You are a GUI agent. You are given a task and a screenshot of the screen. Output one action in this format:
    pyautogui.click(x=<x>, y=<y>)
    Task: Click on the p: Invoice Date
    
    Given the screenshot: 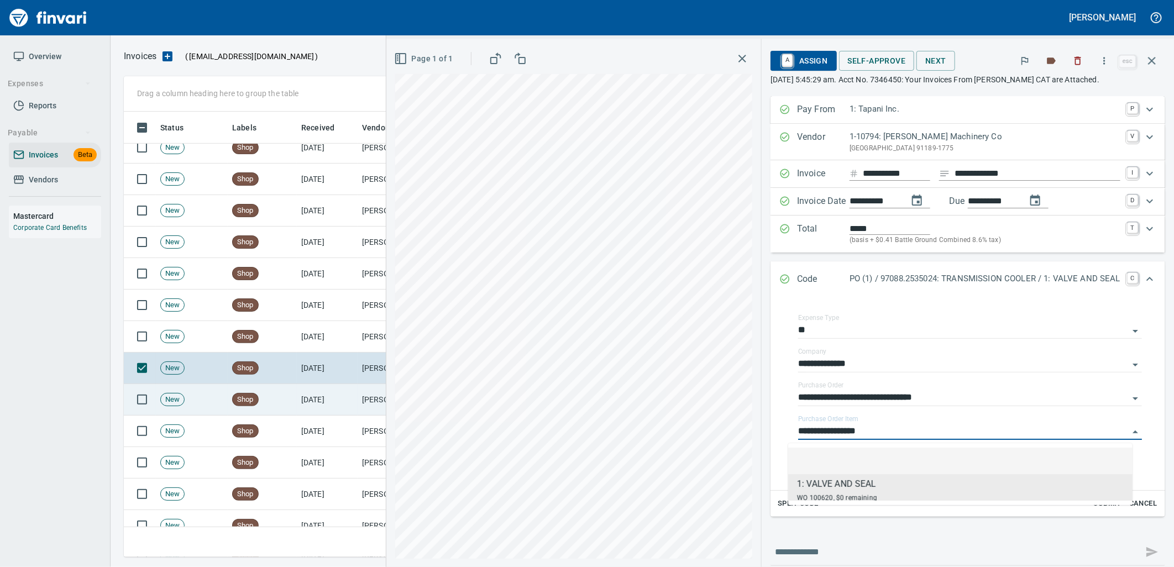 What is the action you would take?
    pyautogui.click(x=823, y=202)
    